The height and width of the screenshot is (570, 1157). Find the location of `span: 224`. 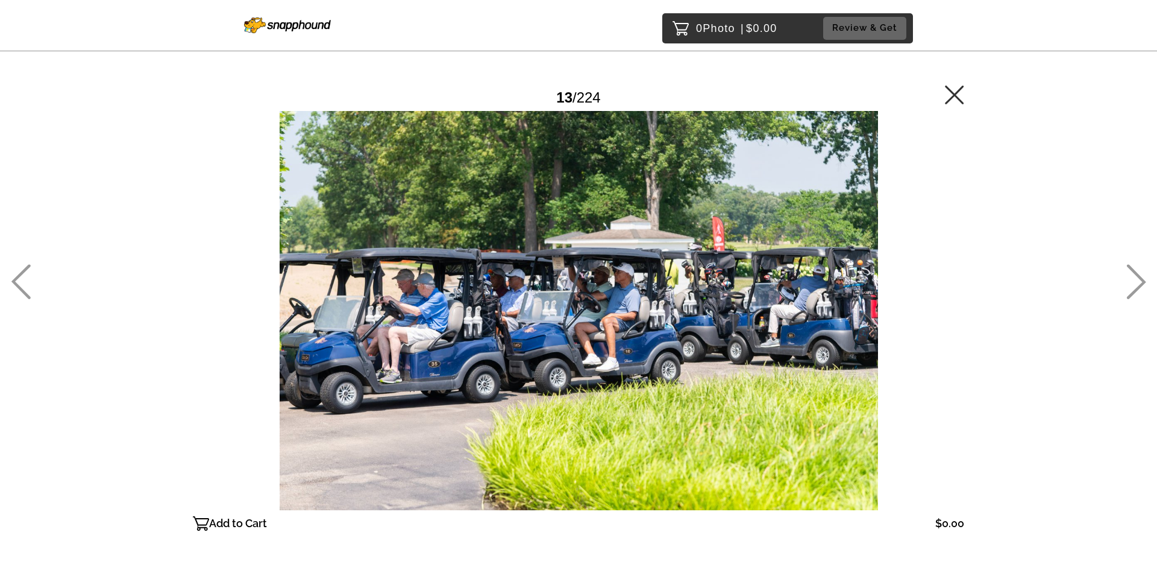

span: 224 is located at coordinates (589, 97).